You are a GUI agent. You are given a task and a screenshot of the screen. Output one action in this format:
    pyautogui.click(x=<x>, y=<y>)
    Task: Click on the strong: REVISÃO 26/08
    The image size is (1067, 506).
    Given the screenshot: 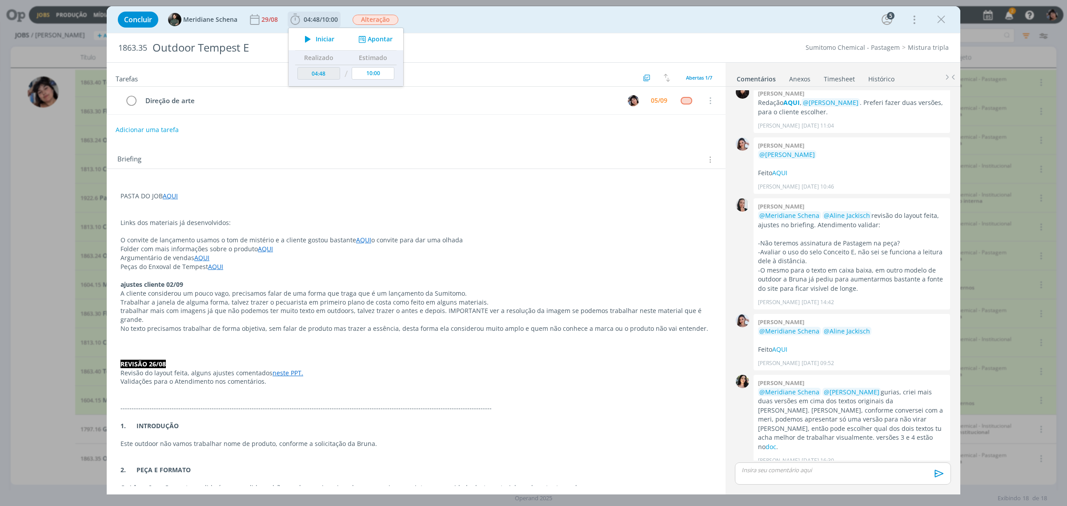 What is the action you would take?
    pyautogui.click(x=143, y=364)
    